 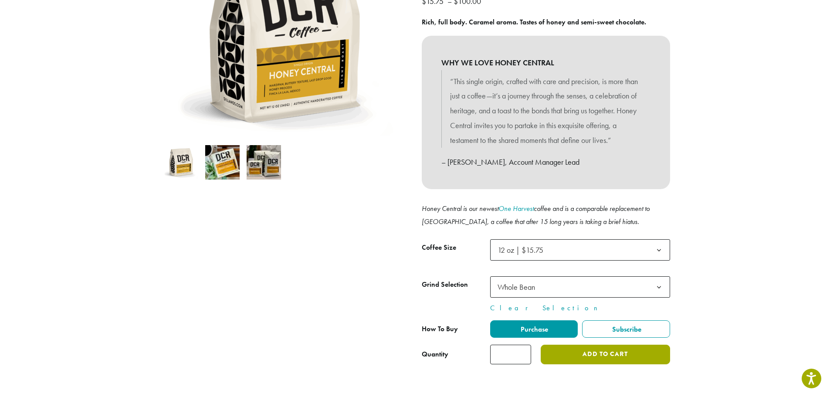 I want to click on a: Clear Selection, so click(x=580, y=308).